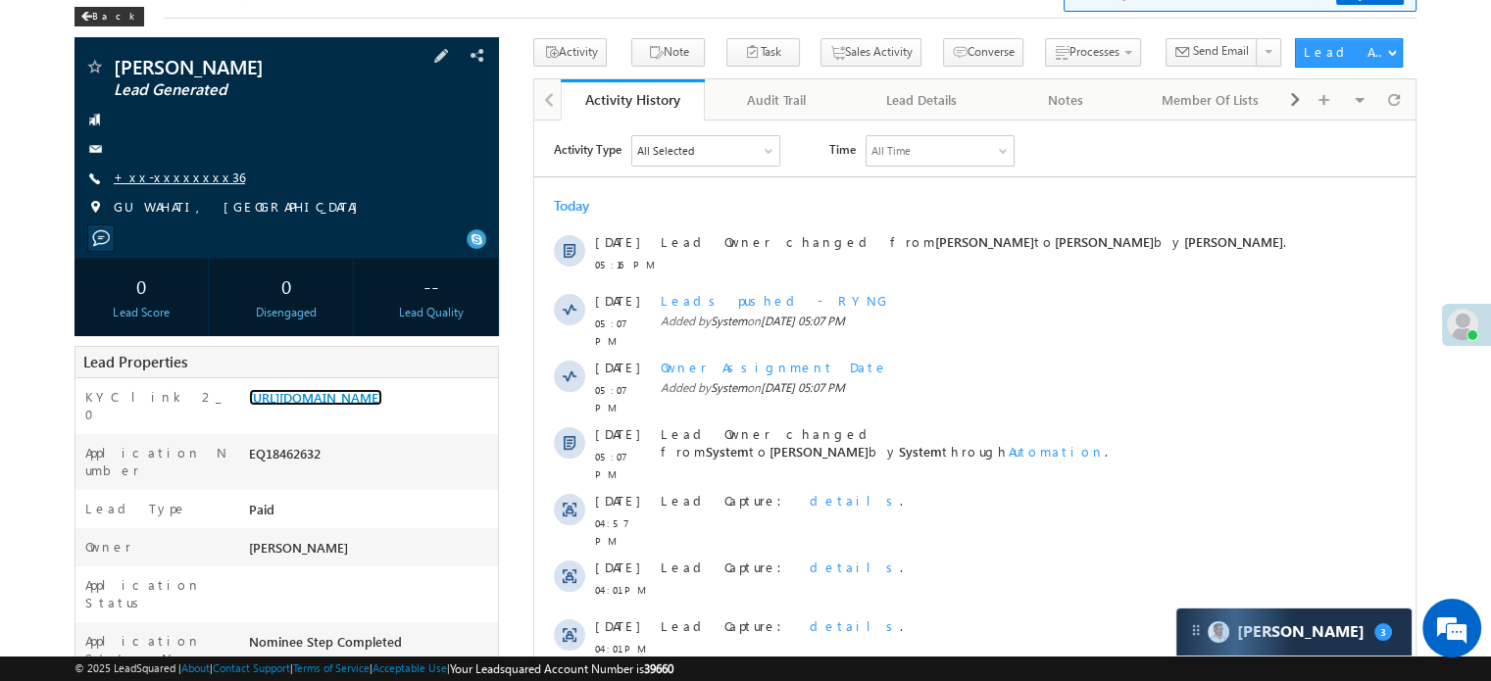  I want to click on div: Lead Actions, so click(1345, 52).